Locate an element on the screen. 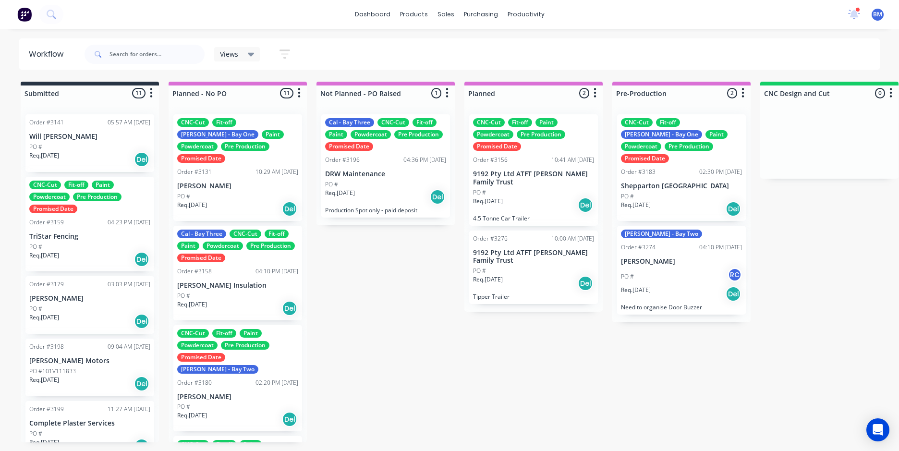 The height and width of the screenshot is (451, 899). span: Views is located at coordinates (229, 54).